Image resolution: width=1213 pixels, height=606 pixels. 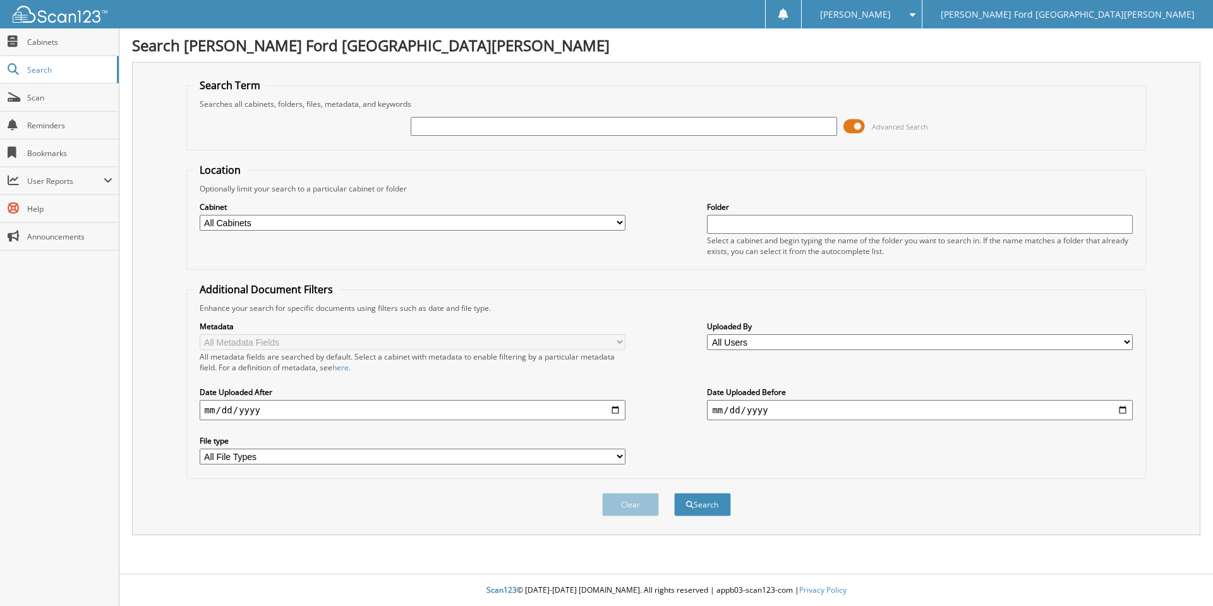 What do you see at coordinates (920, 392) in the screenshot?
I see `label: Date Uploaded Before` at bounding box center [920, 392].